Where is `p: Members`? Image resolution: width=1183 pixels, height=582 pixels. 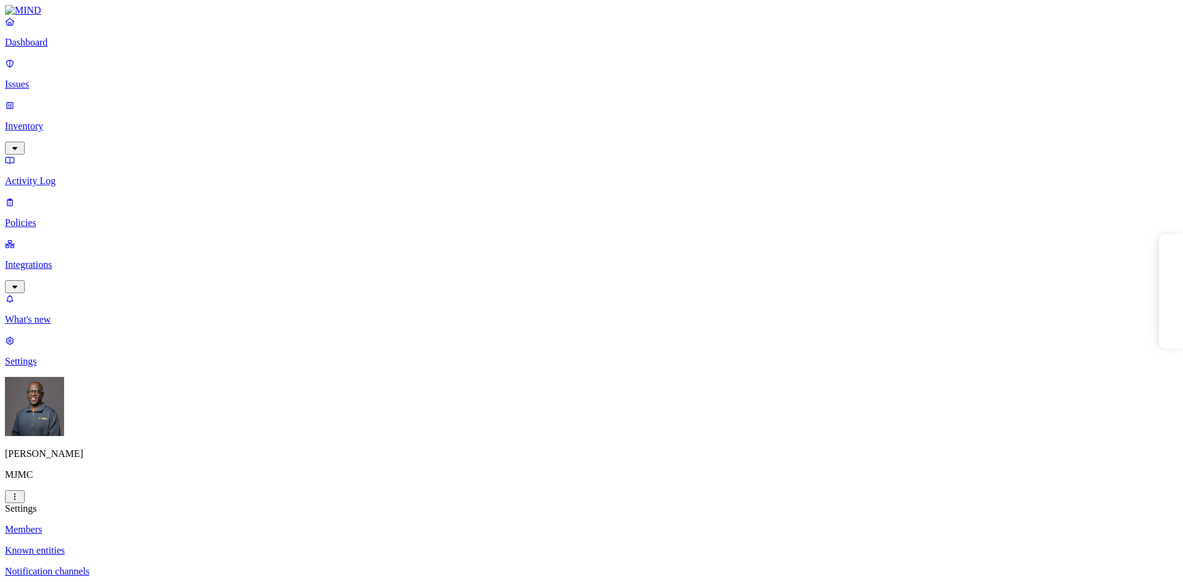 p: Members is located at coordinates (591, 530).